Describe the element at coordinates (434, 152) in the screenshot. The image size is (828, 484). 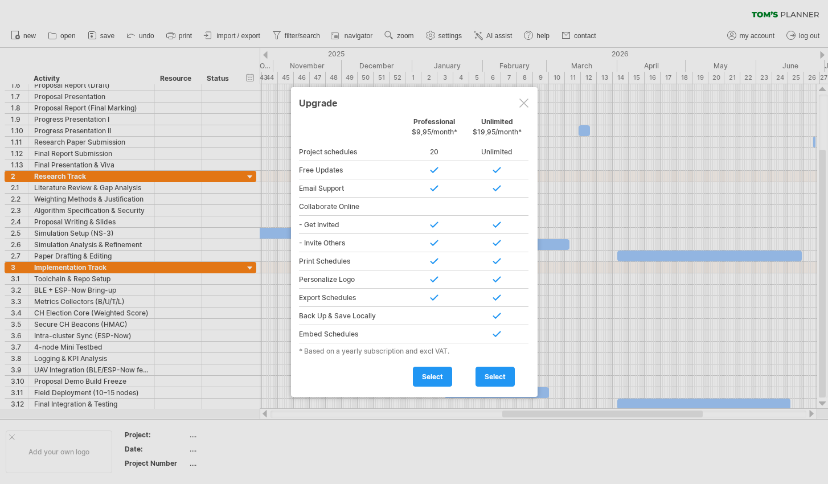
I see `div: 20` at that location.